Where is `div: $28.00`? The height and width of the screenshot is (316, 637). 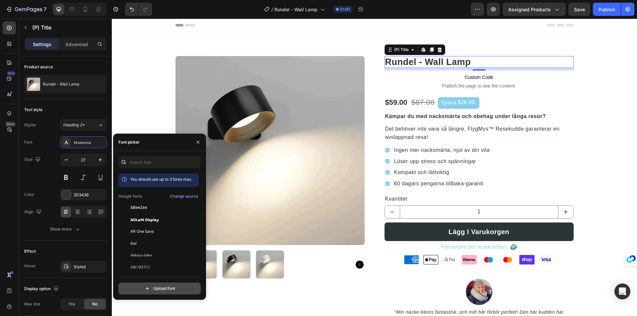
div: $28.00 is located at coordinates (354, 84).